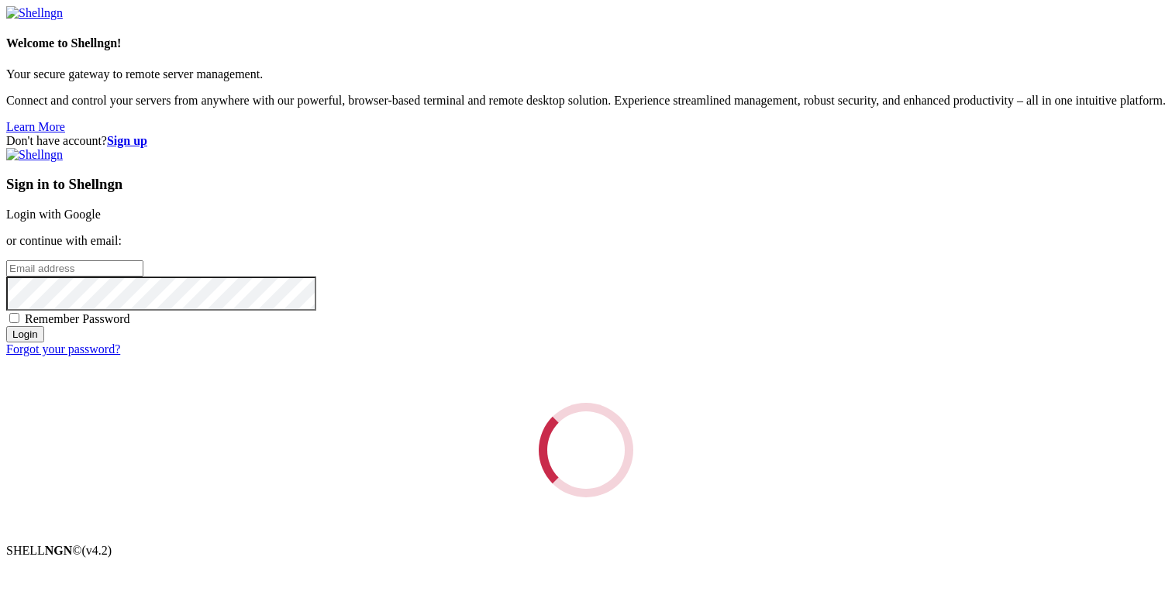 The image size is (1172, 605). What do you see at coordinates (25, 334) in the screenshot?
I see `input: Login` at bounding box center [25, 334].